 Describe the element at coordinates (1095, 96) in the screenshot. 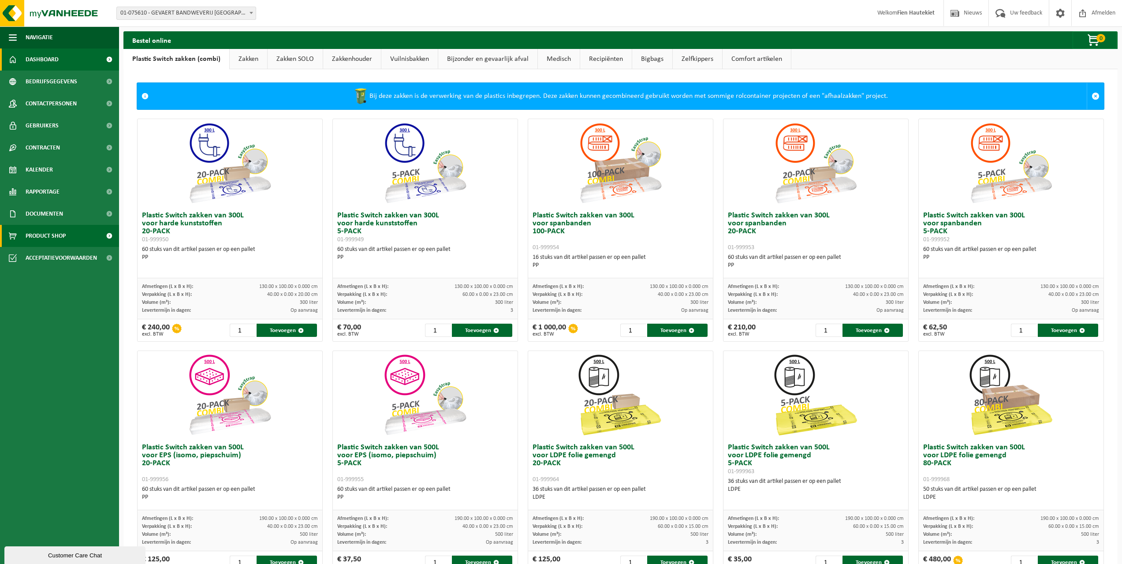

I see `a: Sluit melding` at that location.